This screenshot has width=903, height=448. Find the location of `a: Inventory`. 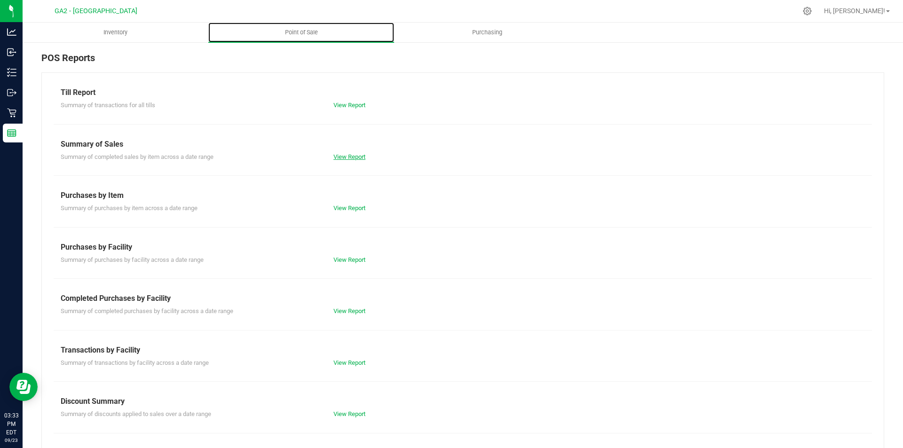

a: Inventory is located at coordinates (115, 32).